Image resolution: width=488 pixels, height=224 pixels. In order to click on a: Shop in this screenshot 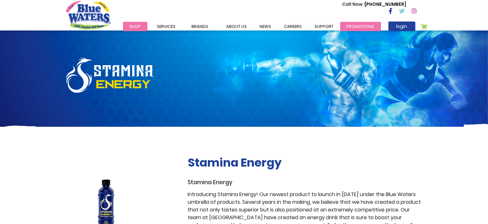, I will do `click(135, 26)`.